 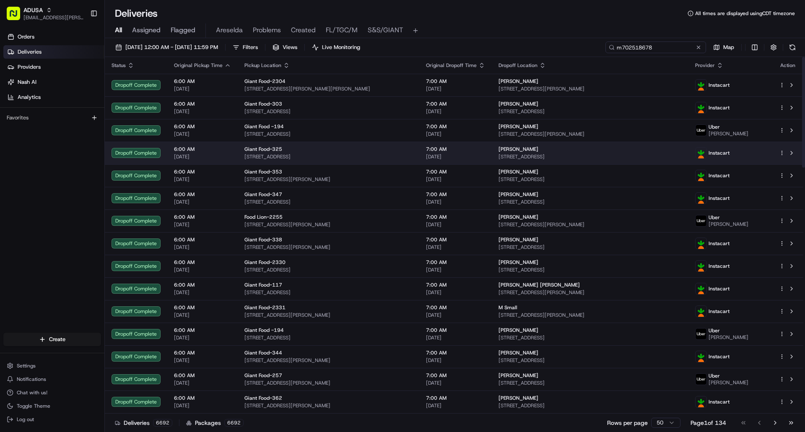 I want to click on span: All times are displayed using CDT timezone, so click(x=745, y=13).